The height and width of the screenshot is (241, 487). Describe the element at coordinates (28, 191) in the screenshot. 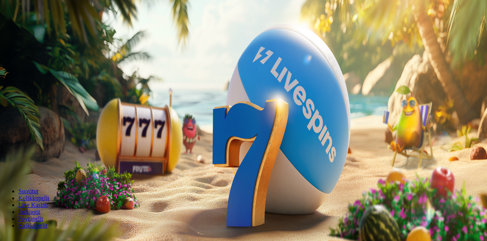

I see `span: Suositut` at that location.